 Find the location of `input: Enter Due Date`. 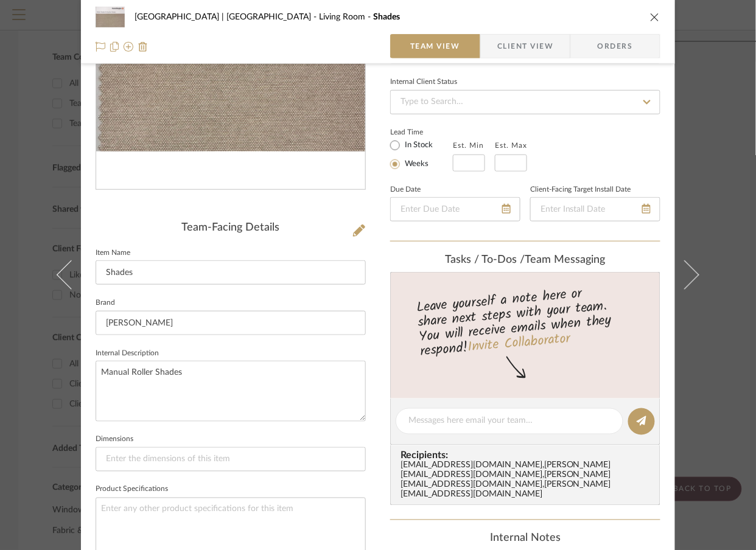

input: Enter Due Date is located at coordinates (455, 209).